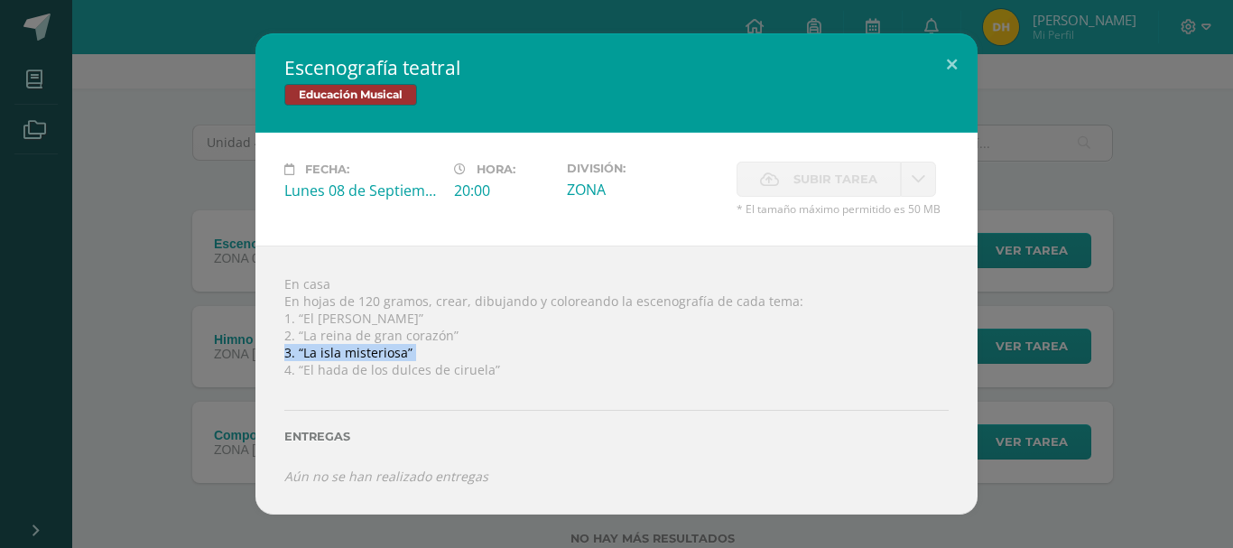 The width and height of the screenshot is (1233, 548). I want to click on span: Educación Musical, so click(350, 95).